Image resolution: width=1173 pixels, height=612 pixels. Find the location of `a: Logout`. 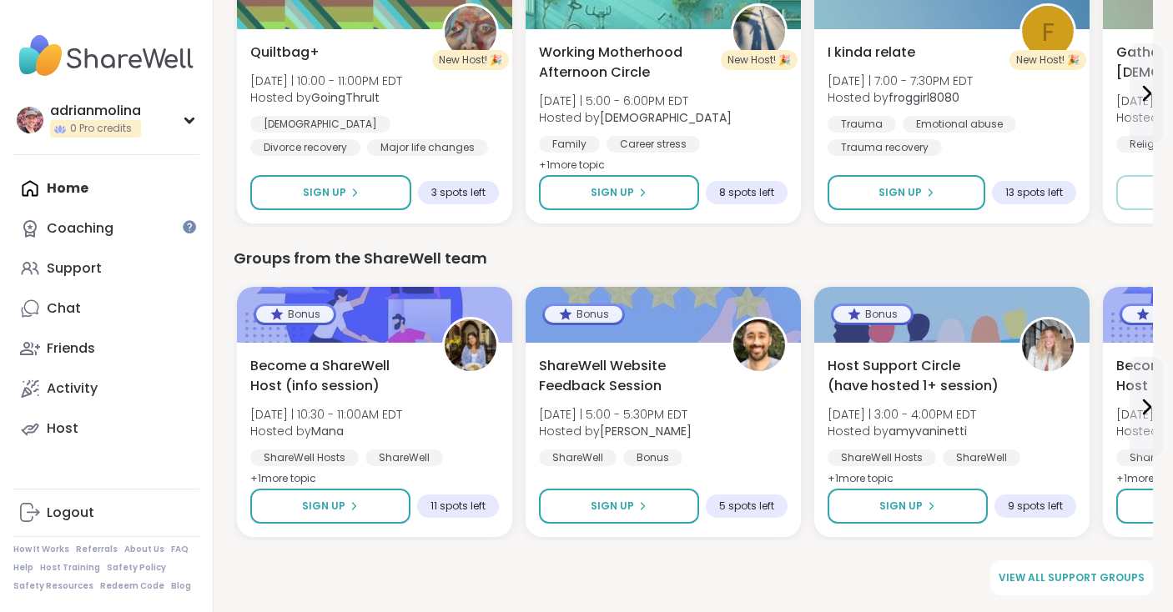

a: Logout is located at coordinates (106, 513).